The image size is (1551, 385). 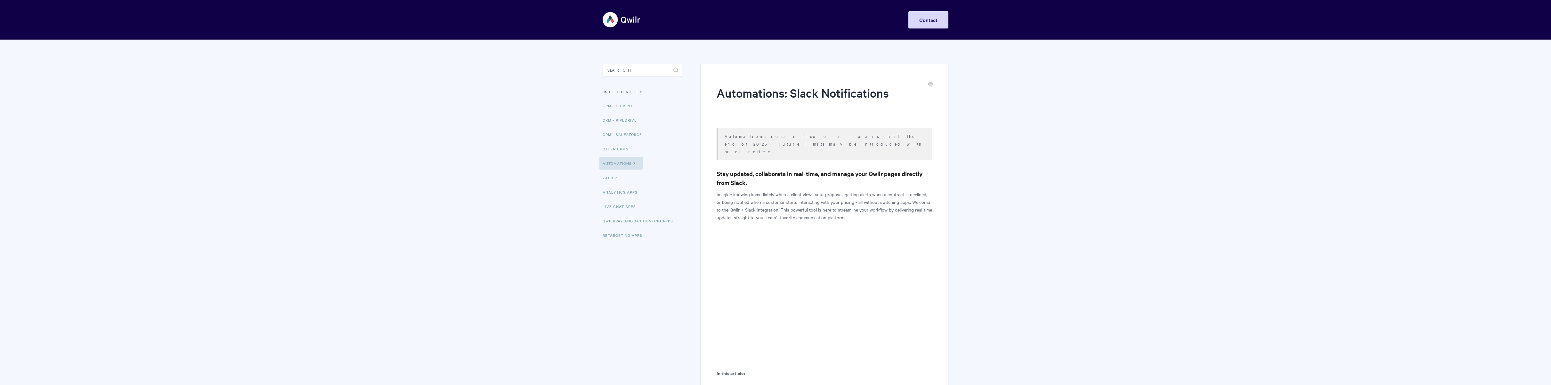 I want to click on b: In this article:, so click(x=731, y=373).